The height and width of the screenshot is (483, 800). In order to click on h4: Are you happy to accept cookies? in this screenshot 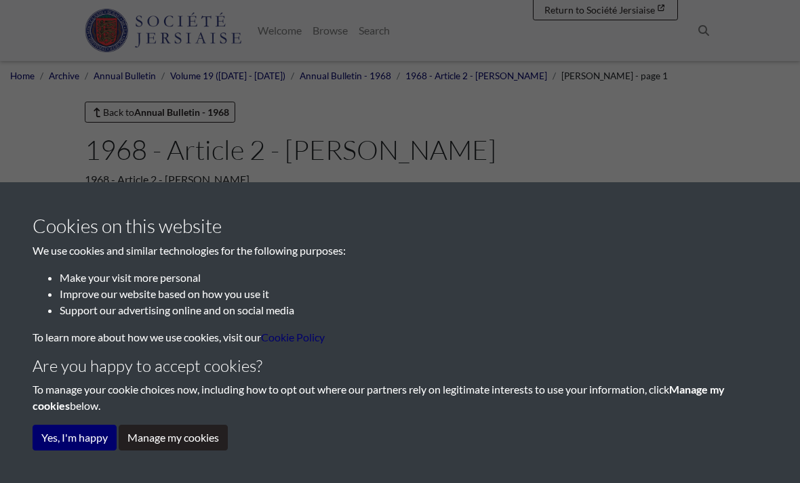, I will do `click(400, 366)`.